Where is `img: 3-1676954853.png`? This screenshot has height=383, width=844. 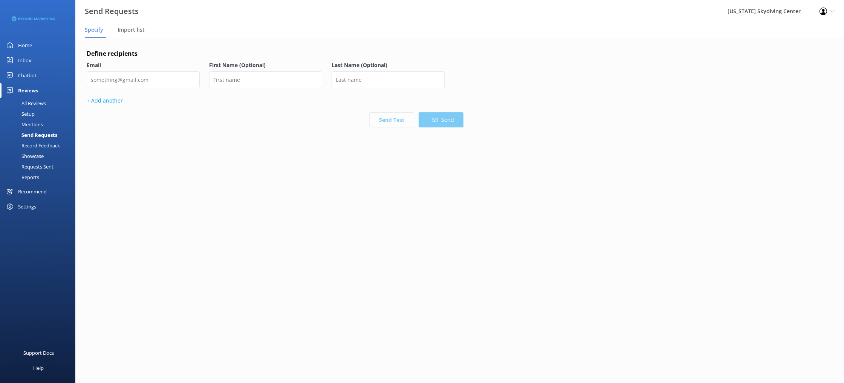 img: 3-1676954853.png is located at coordinates (33, 19).